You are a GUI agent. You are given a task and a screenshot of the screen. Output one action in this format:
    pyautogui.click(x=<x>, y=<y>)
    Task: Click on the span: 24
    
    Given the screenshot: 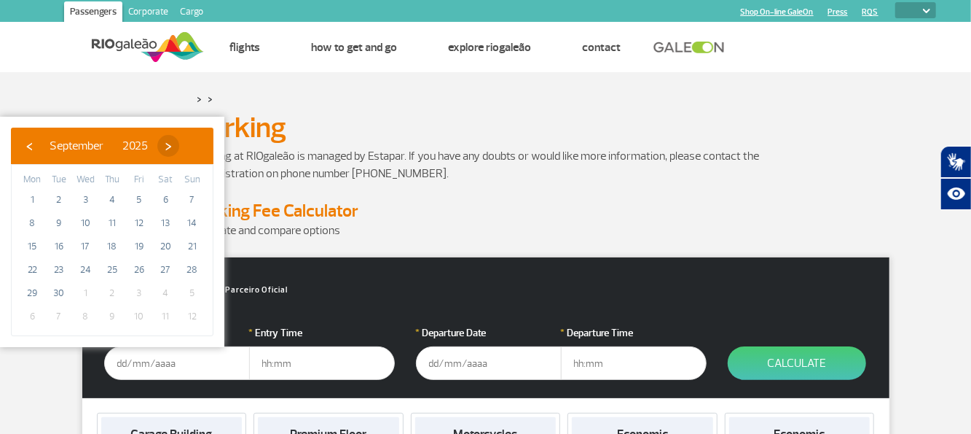 What is the action you would take?
    pyautogui.click(x=85, y=270)
    